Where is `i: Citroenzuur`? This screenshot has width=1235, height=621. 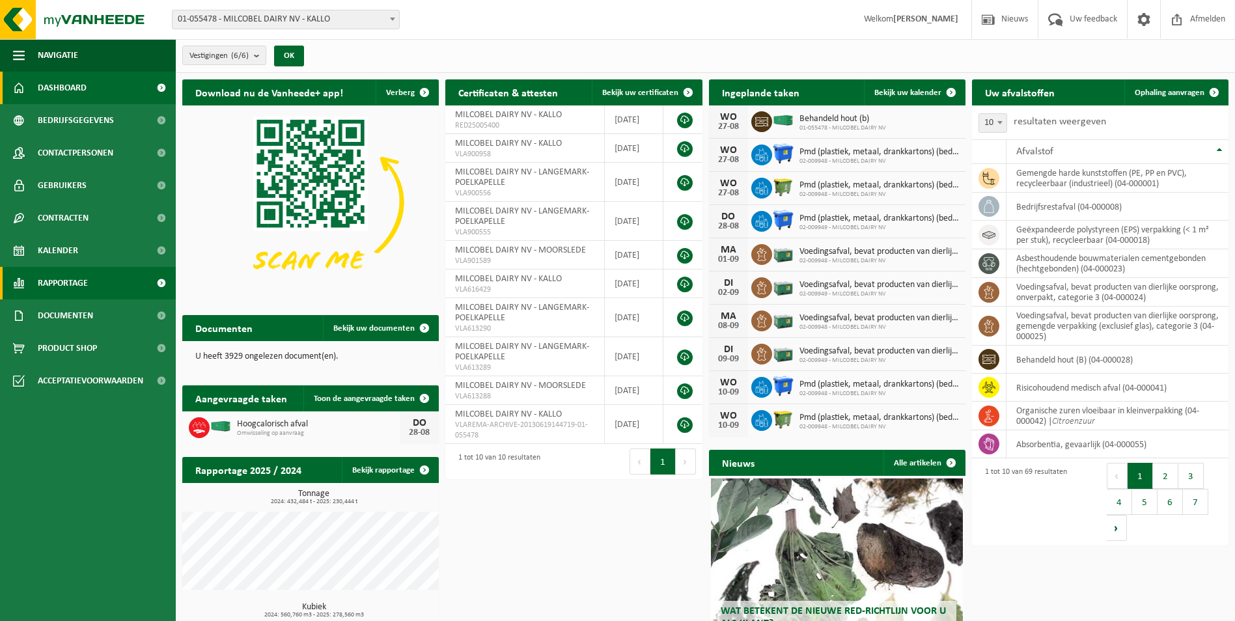
i: Citroenzuur is located at coordinates (1073, 421).